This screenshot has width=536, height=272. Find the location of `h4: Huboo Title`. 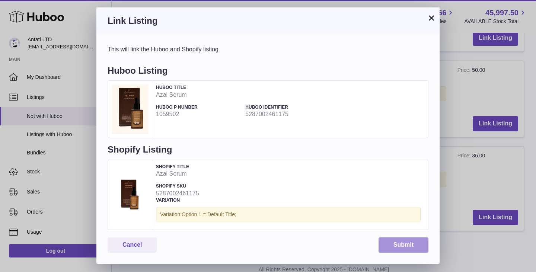

h4: Huboo Title is located at coordinates (288, 87).